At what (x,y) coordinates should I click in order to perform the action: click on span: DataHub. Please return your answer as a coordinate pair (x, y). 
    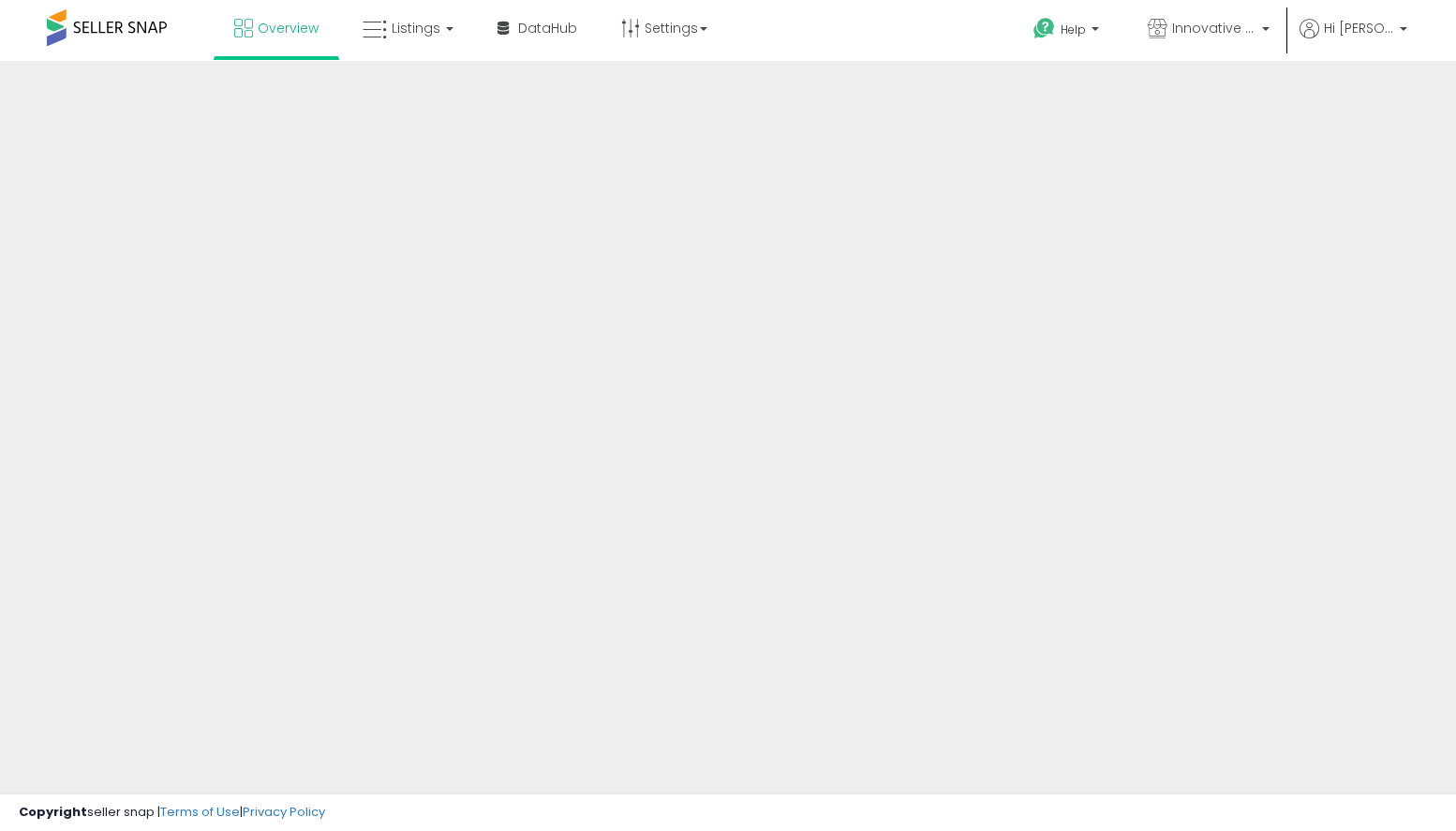
    Looking at the image, I should click on (547, 28).